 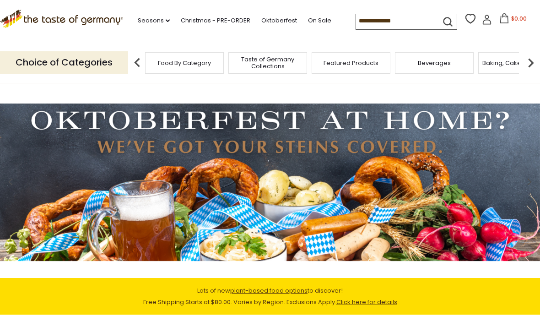 What do you see at coordinates (279, 21) in the screenshot?
I see `a: Oktoberfest` at bounding box center [279, 21].